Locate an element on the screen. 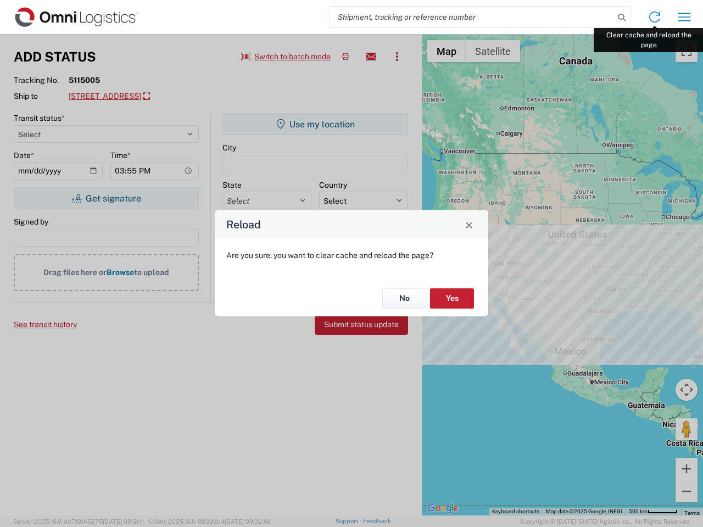 The width and height of the screenshot is (703, 527). input: Shipment, tracking or reference number is located at coordinates (472, 17).